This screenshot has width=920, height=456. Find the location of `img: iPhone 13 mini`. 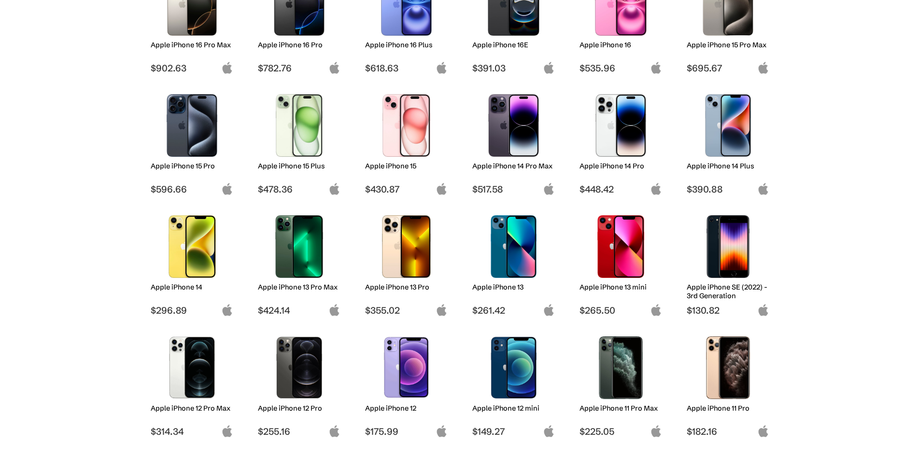

img: iPhone 13 mini is located at coordinates (620, 247).